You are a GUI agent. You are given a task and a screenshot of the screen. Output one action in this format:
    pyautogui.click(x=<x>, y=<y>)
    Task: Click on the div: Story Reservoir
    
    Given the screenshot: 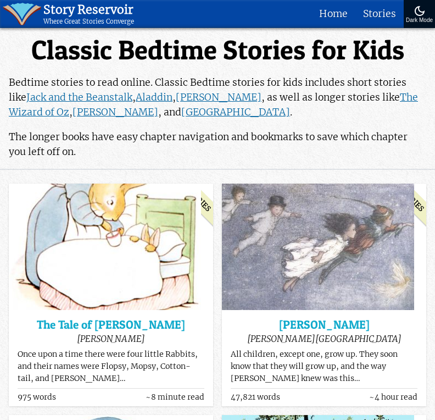 What is the action you would take?
    pyautogui.click(x=89, y=10)
    